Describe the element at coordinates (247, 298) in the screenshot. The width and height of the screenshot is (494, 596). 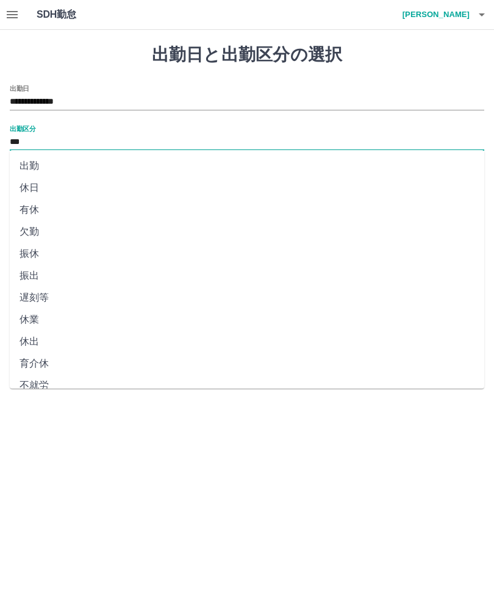
I see `li: 遅刻等` at that location.